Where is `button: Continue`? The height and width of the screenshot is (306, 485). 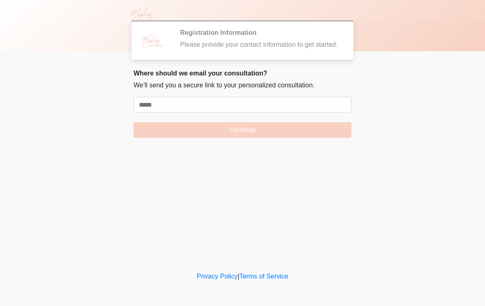 button: Continue is located at coordinates (242, 130).